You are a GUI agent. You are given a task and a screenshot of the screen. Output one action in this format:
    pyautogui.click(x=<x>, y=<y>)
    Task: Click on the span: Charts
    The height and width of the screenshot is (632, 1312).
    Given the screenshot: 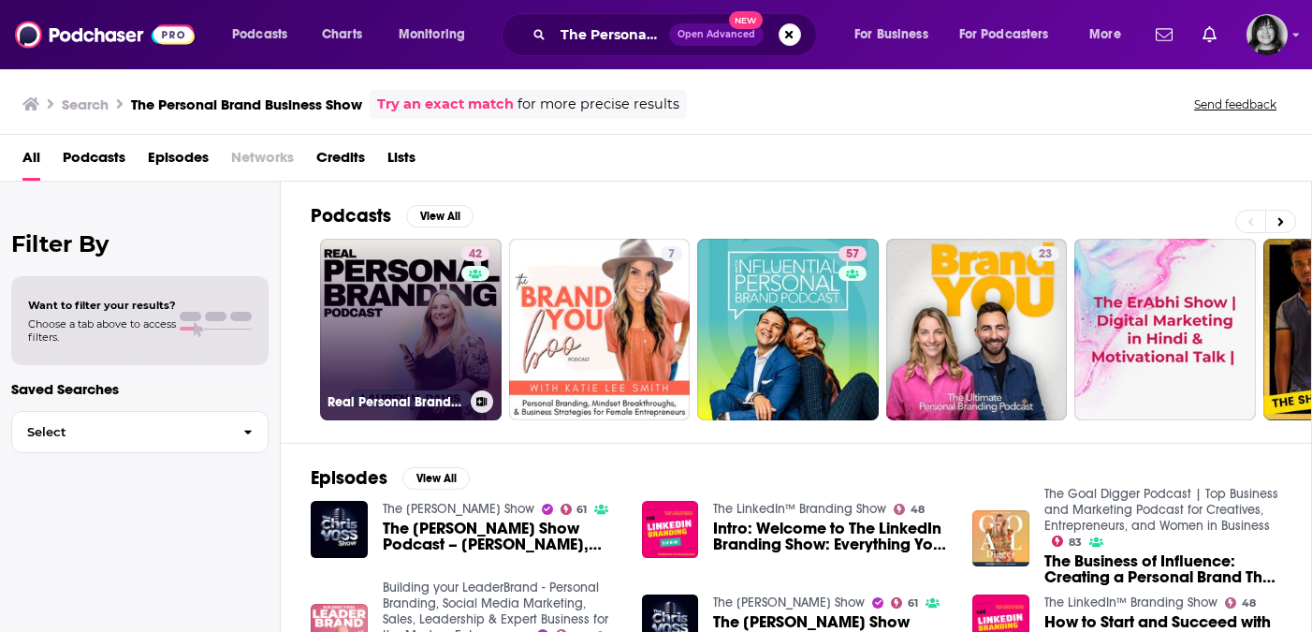 What is the action you would take?
    pyautogui.click(x=342, y=35)
    